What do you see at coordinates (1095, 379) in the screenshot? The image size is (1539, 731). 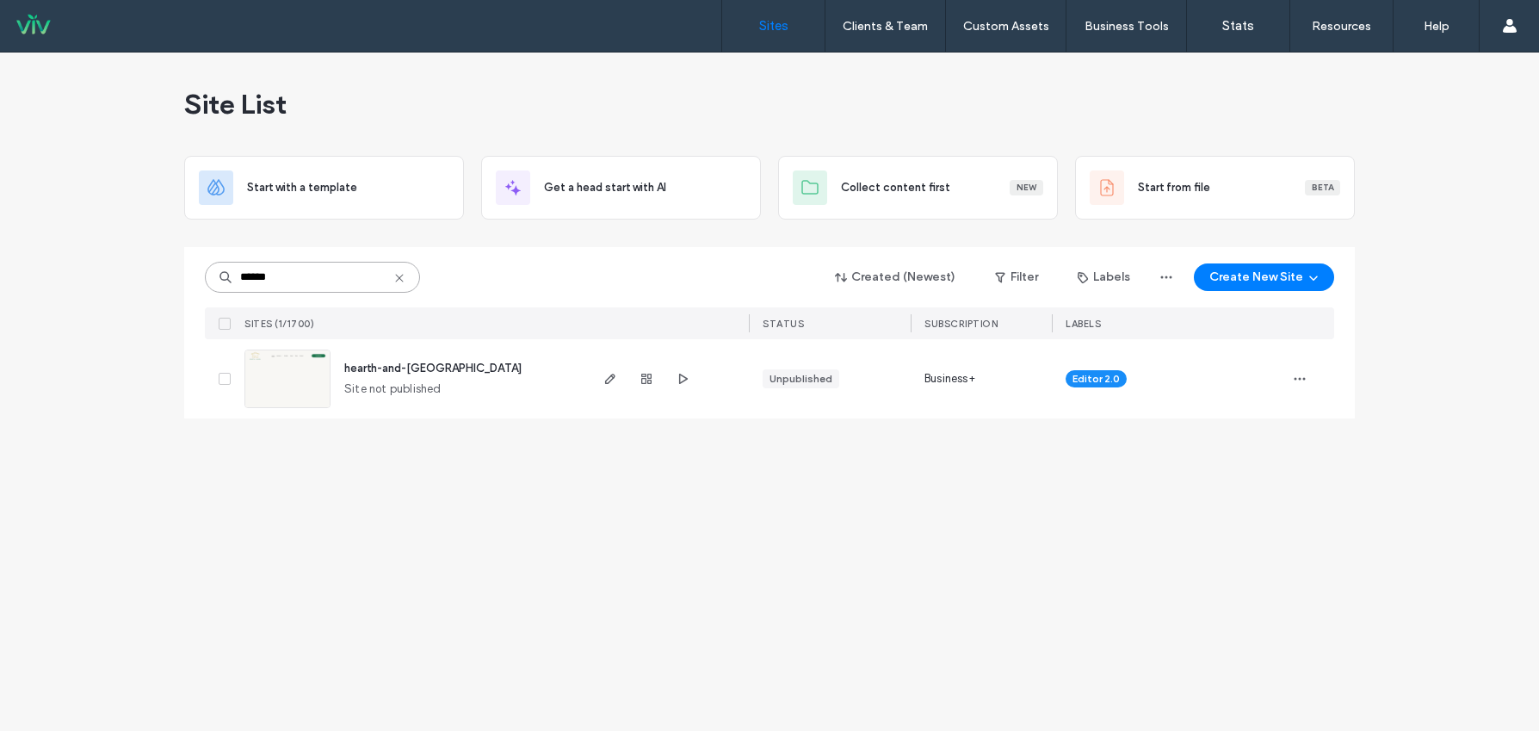 I see `span: Editor 2.0` at bounding box center [1095, 379].